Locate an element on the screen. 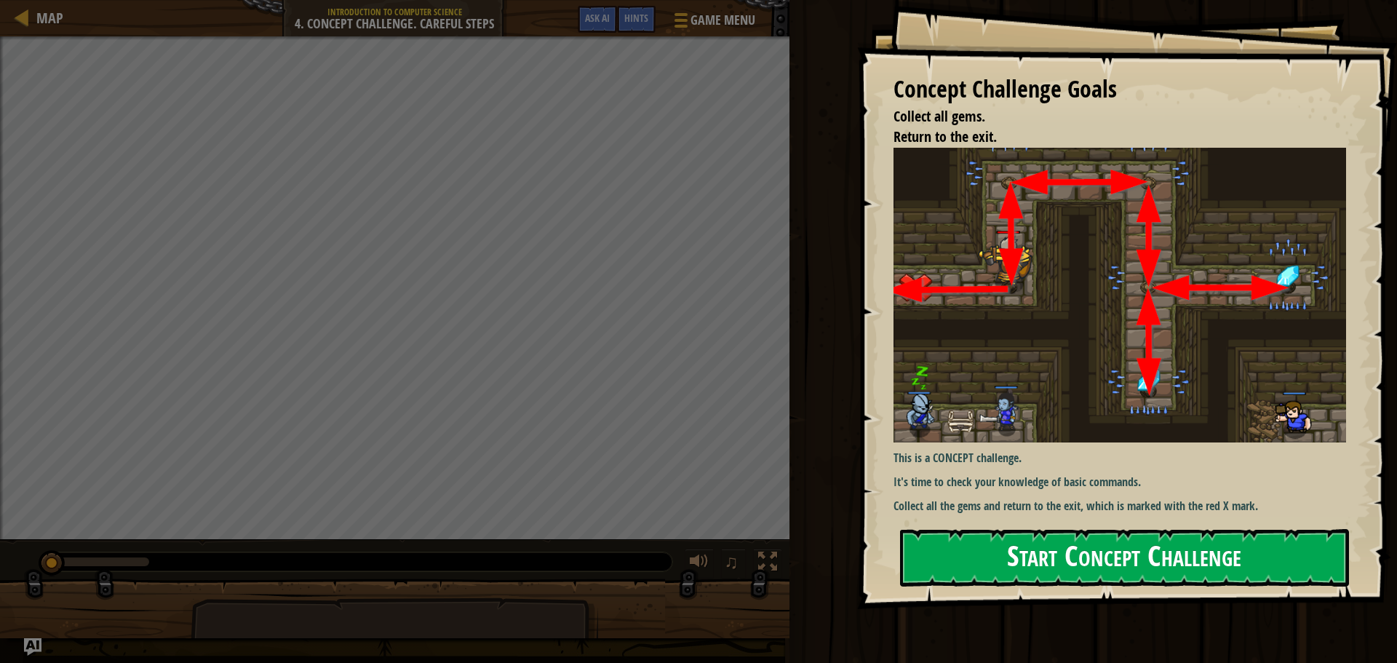 This screenshot has height=663, width=1397. p: This is a CONCEPT challenge. is located at coordinates (1125, 458).